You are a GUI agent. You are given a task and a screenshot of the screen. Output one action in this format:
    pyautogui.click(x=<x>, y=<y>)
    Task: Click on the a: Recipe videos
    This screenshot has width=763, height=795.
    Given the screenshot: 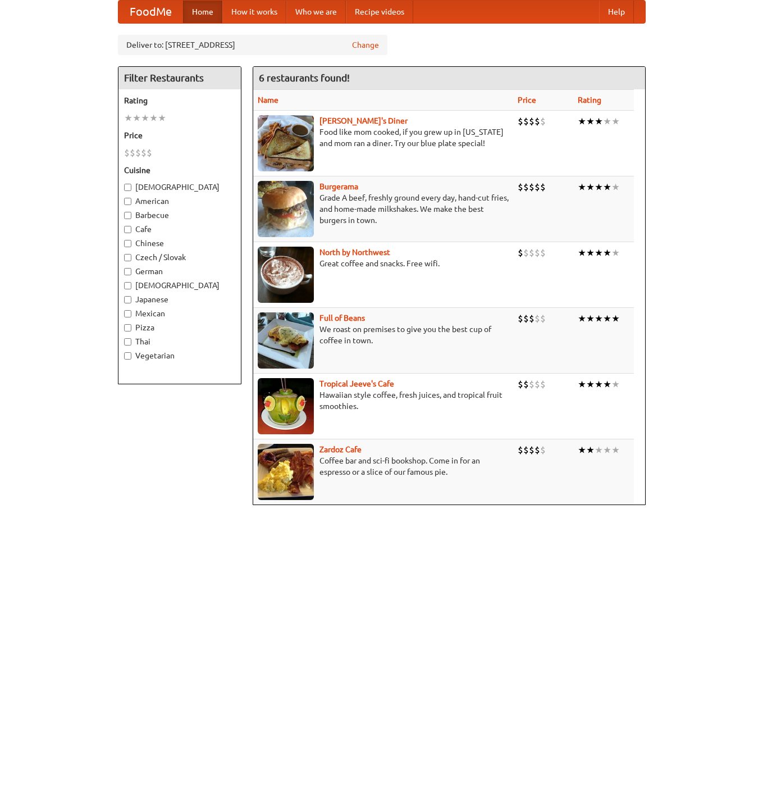 What is the action you would take?
    pyautogui.click(x=380, y=12)
    